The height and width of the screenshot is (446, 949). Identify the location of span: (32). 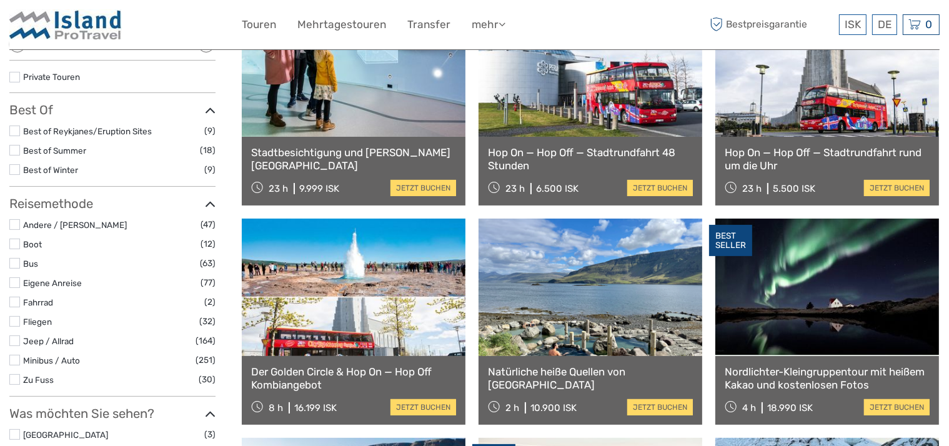
(207, 321).